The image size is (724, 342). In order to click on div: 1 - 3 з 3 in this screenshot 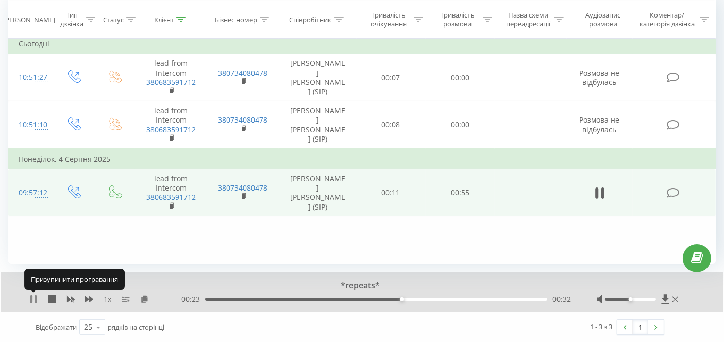, I will do `click(601, 327)`.